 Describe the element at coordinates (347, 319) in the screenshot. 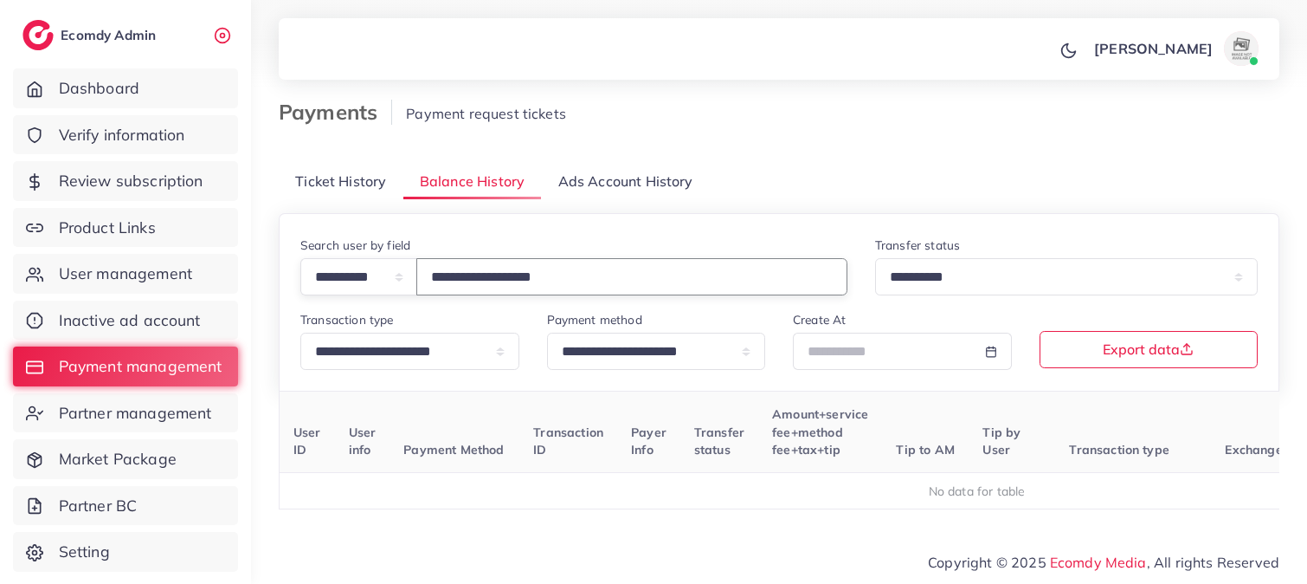

I see `label: Transaction type` at that location.